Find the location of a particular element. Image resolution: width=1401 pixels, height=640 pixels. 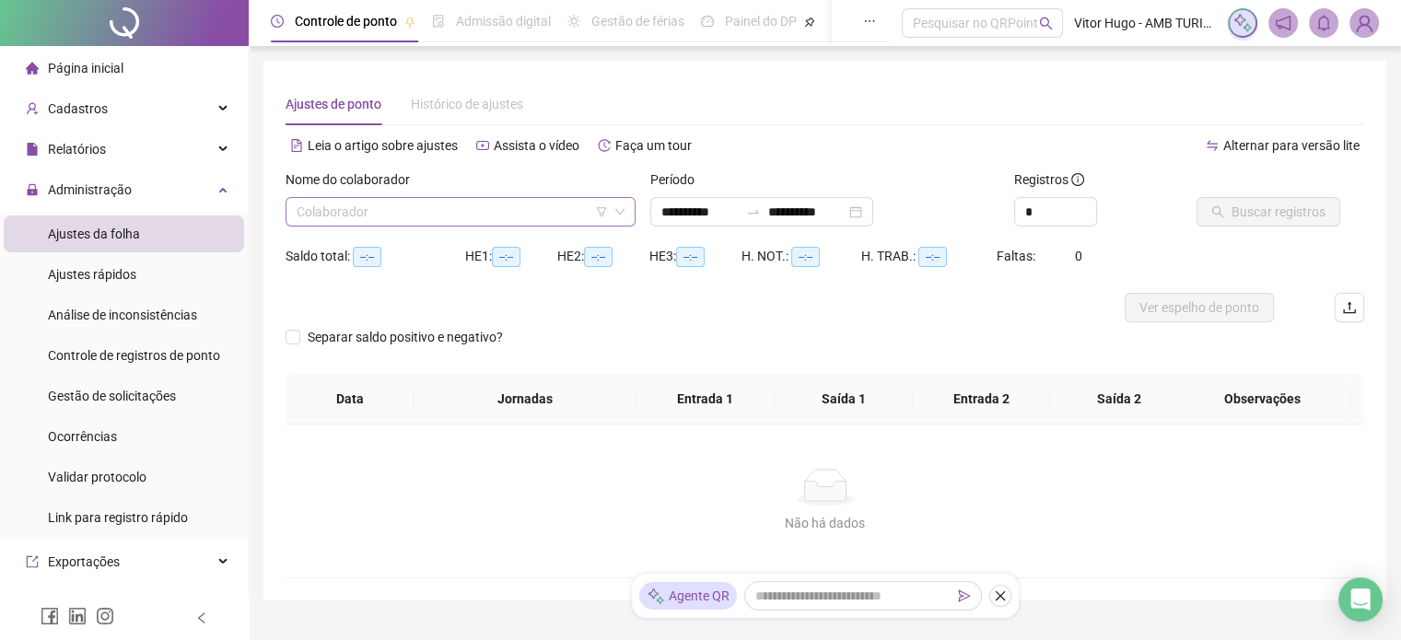

th: Entrada 2 is located at coordinates (982, 399).